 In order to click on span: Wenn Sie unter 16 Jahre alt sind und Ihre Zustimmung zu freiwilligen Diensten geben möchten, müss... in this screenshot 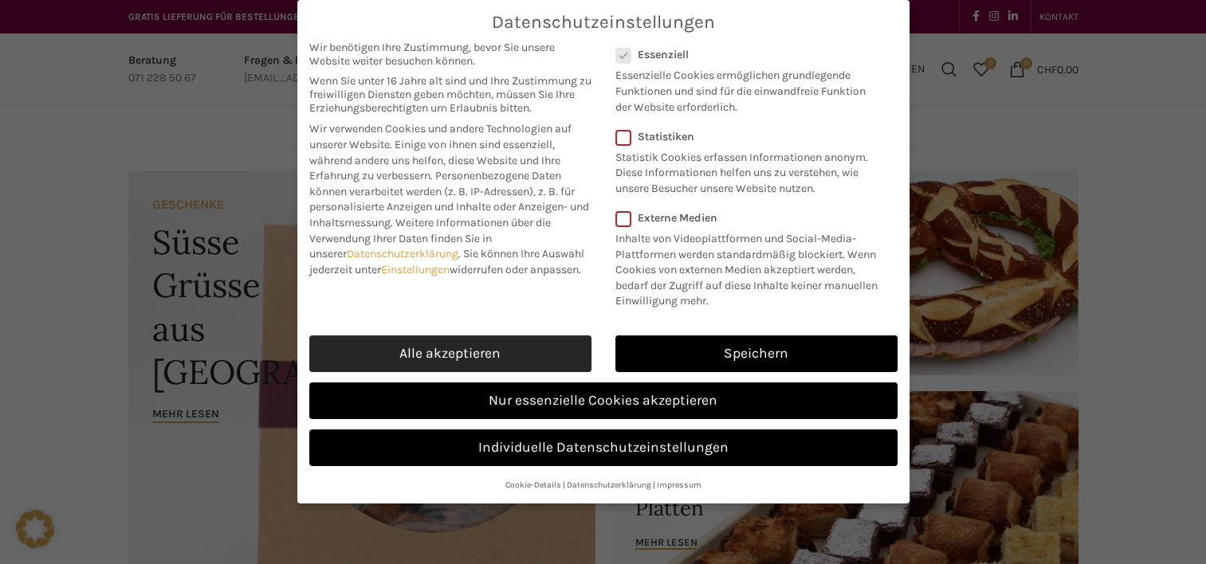, I will do `click(450, 94)`.